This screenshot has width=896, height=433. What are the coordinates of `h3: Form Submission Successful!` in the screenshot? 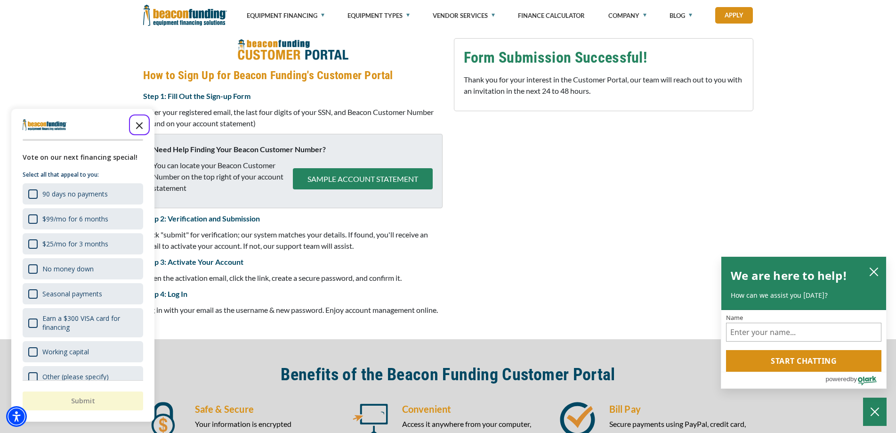 It's located at (604, 57).